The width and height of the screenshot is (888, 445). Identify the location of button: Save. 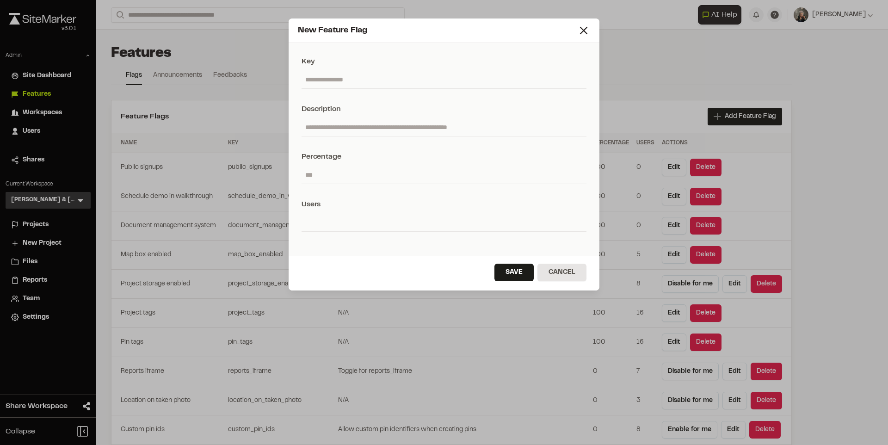
(514, 273).